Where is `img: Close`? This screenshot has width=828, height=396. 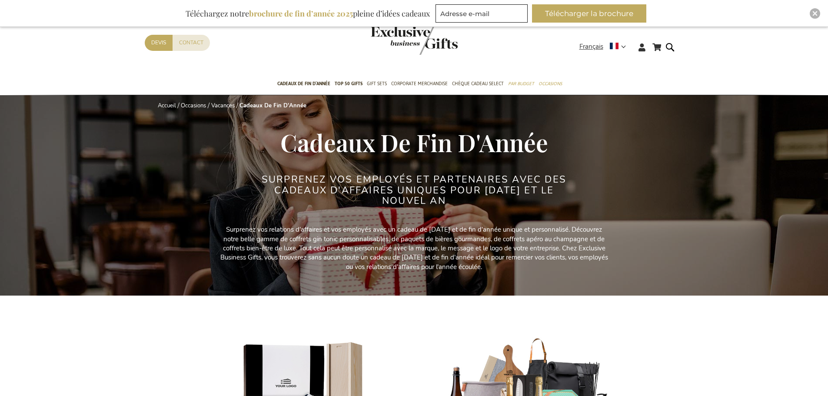 img: Close is located at coordinates (815, 13).